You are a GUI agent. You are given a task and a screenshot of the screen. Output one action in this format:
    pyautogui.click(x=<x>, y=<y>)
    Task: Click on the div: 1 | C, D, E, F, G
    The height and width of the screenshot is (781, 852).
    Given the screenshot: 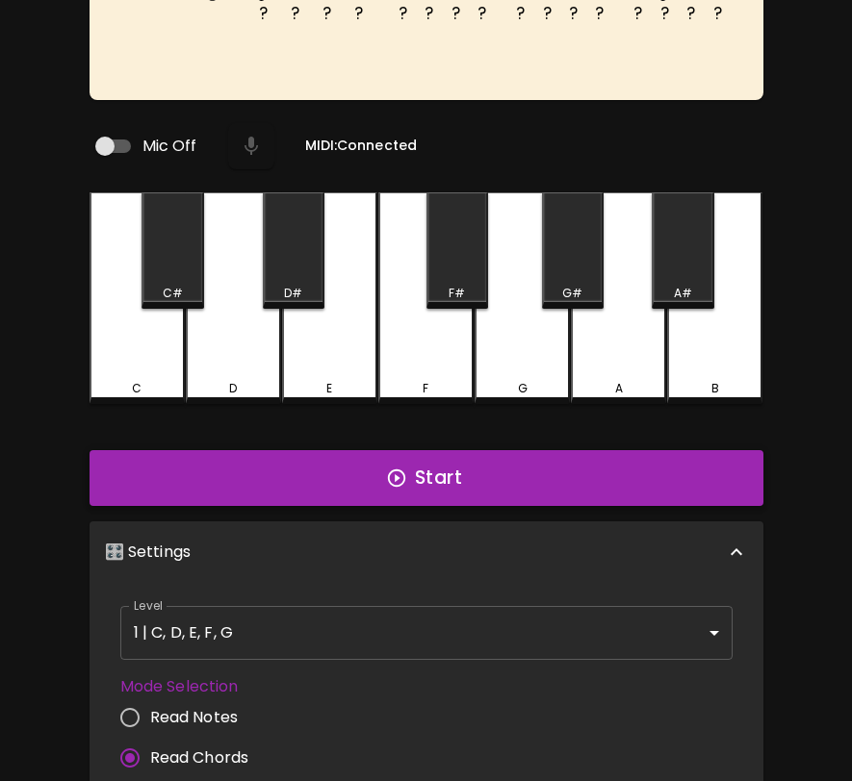 What is the action you would take?
    pyautogui.click(x=426, y=633)
    